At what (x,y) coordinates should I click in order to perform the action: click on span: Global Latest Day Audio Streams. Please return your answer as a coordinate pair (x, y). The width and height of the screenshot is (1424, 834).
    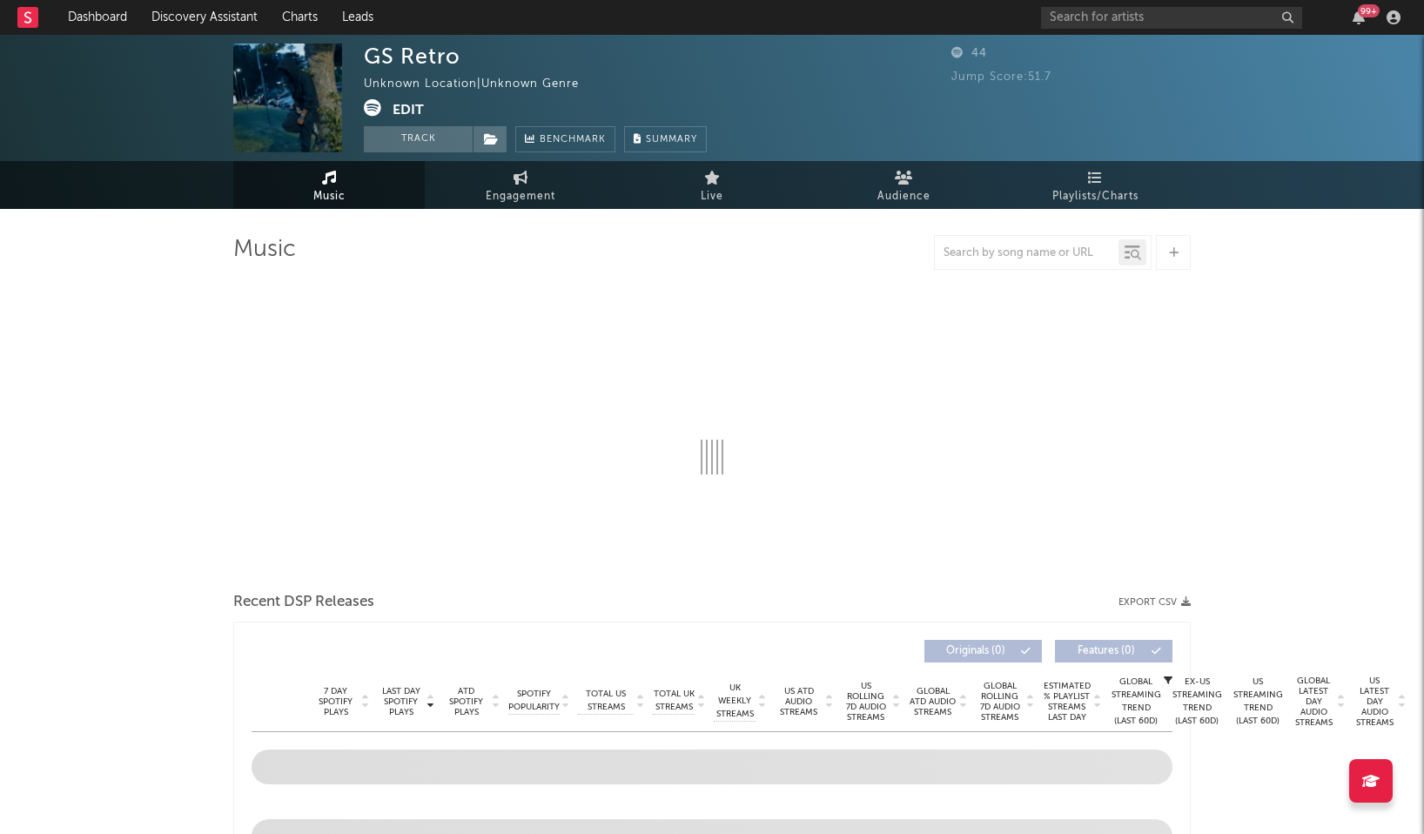
    Looking at the image, I should click on (1314, 702).